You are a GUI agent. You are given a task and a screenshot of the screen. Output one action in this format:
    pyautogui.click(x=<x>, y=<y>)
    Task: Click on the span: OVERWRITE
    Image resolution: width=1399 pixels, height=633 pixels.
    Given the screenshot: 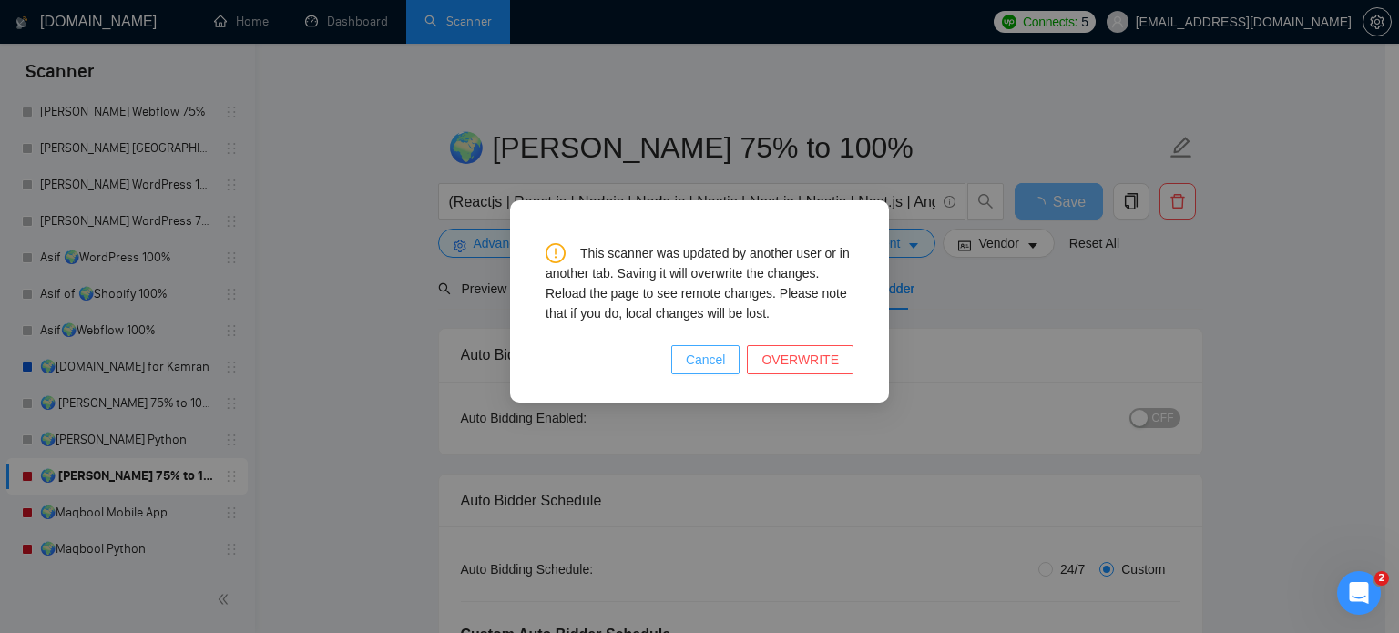 What is the action you would take?
    pyautogui.click(x=800, y=360)
    